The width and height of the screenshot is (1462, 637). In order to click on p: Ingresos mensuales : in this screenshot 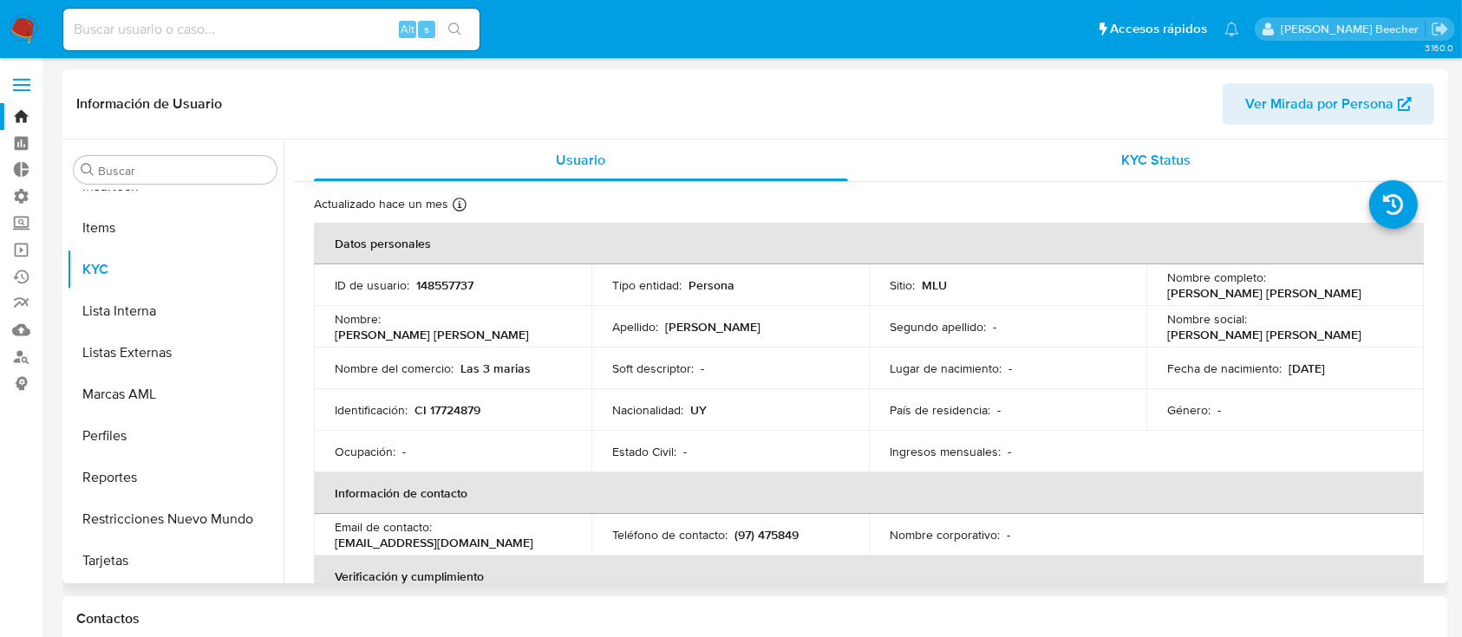, I will do `click(945, 452)`.